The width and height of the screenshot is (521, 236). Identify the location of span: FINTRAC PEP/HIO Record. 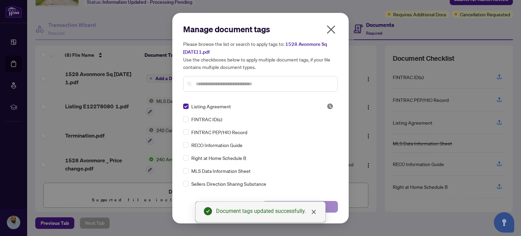
(219, 132).